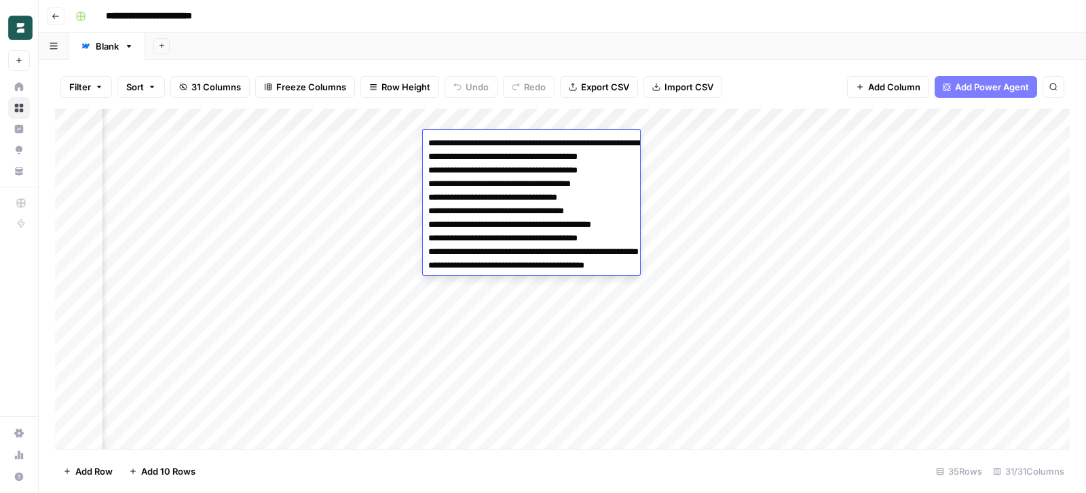  Describe the element at coordinates (20, 28) in the screenshot. I see `img: Borderless Logo` at that location.